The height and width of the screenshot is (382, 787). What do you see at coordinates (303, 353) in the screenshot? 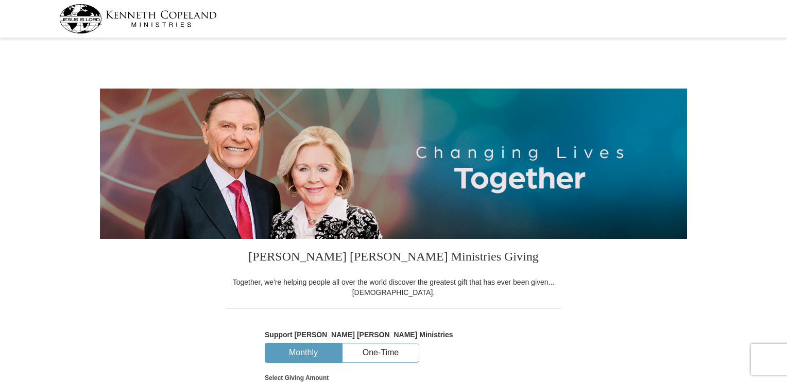
I see `button: Monthly` at bounding box center [303, 353].